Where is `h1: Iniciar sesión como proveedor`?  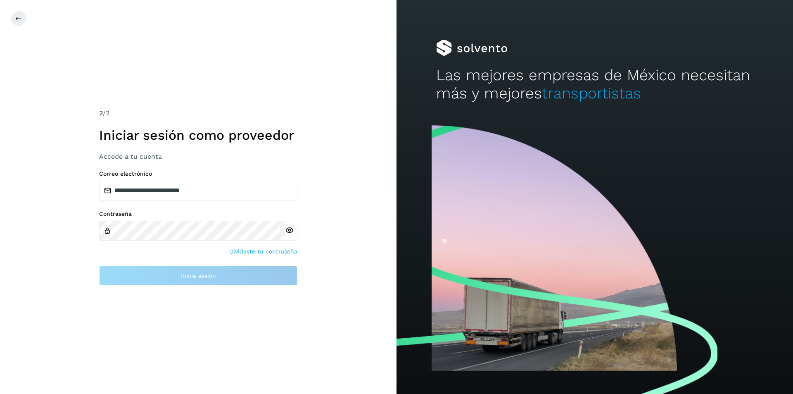
h1: Iniciar sesión como proveedor is located at coordinates (198, 135).